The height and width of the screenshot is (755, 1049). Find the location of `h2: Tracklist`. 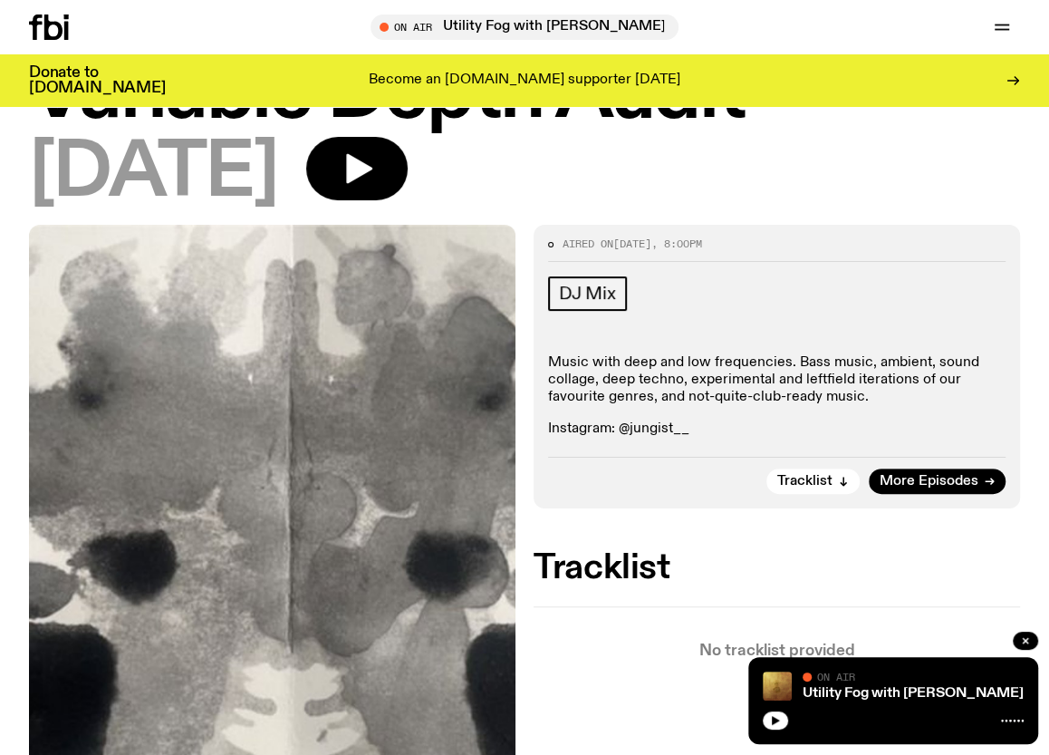

h2: Tracklist is located at coordinates (776, 568).